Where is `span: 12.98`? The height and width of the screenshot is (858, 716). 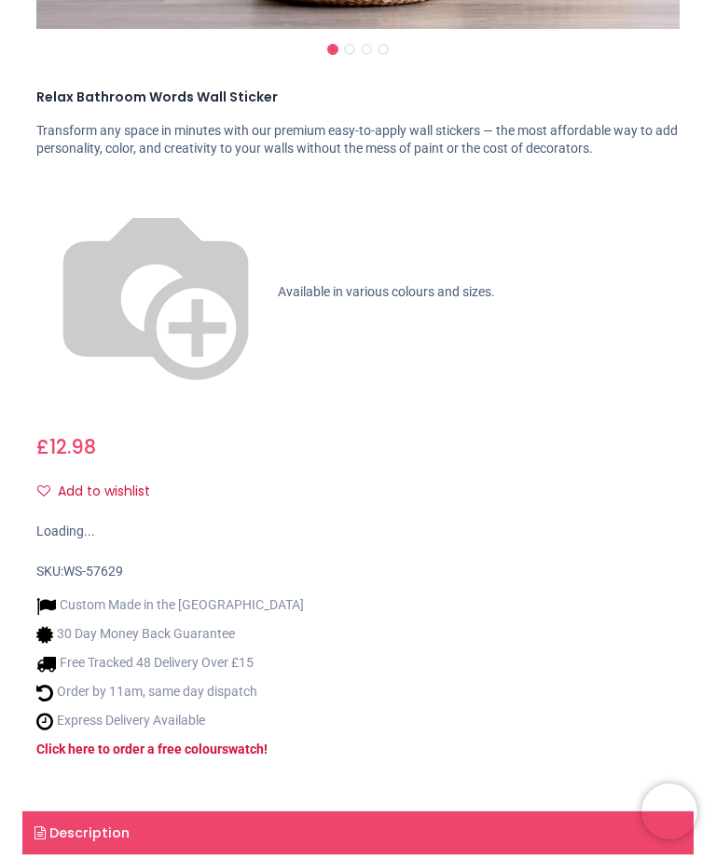 span: 12.98 is located at coordinates (73, 446).